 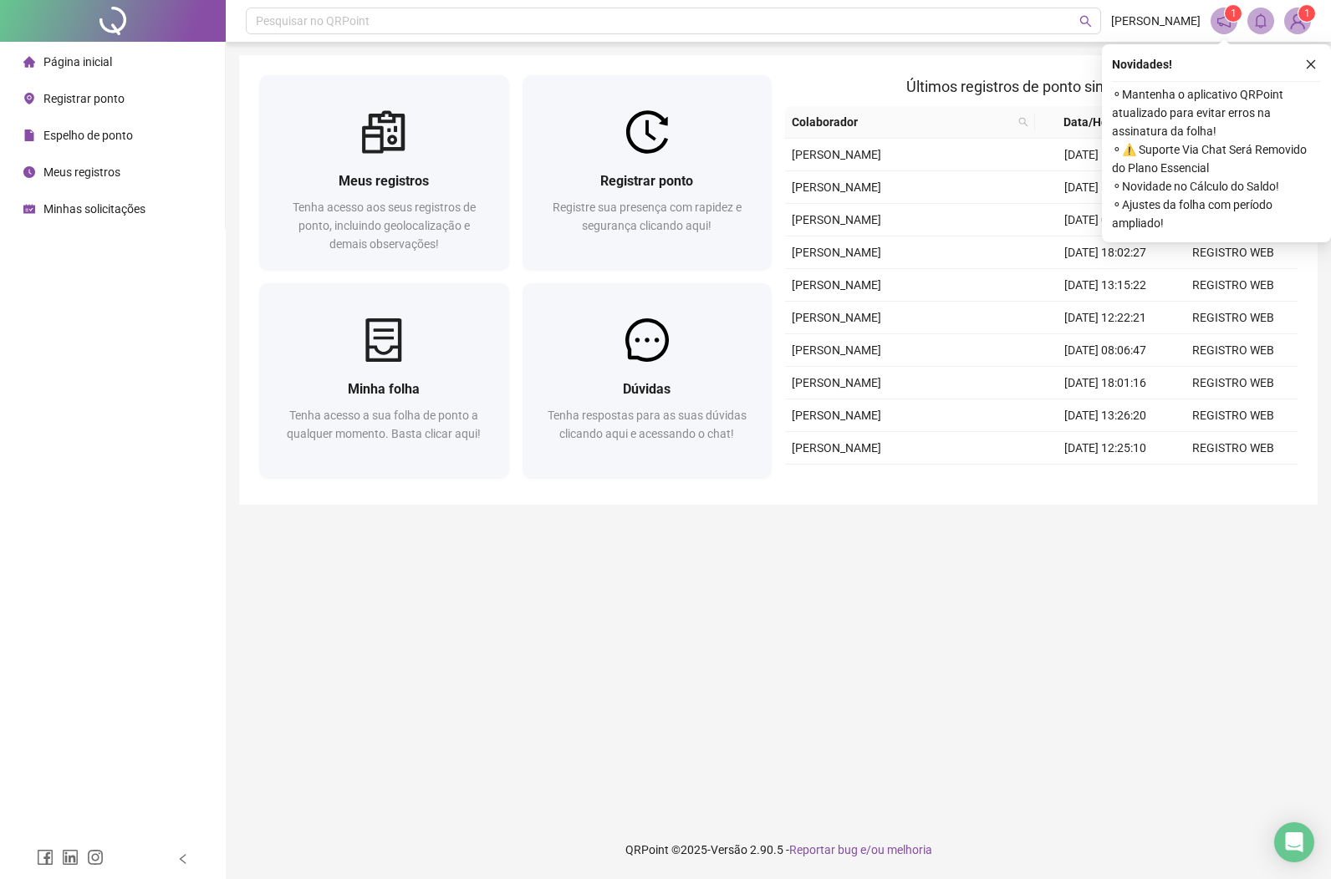 What do you see at coordinates (1216, 214) in the screenshot?
I see `span: ⚬ Ajustes da folha com período ampliado!` at bounding box center [1216, 214].